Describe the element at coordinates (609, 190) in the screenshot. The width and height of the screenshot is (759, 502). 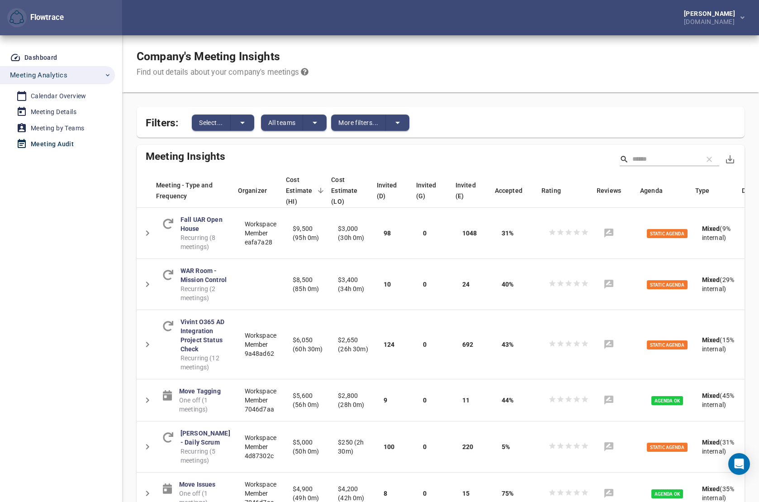
I see `span: How many written feedbacks are available for this meeting.` at that location.